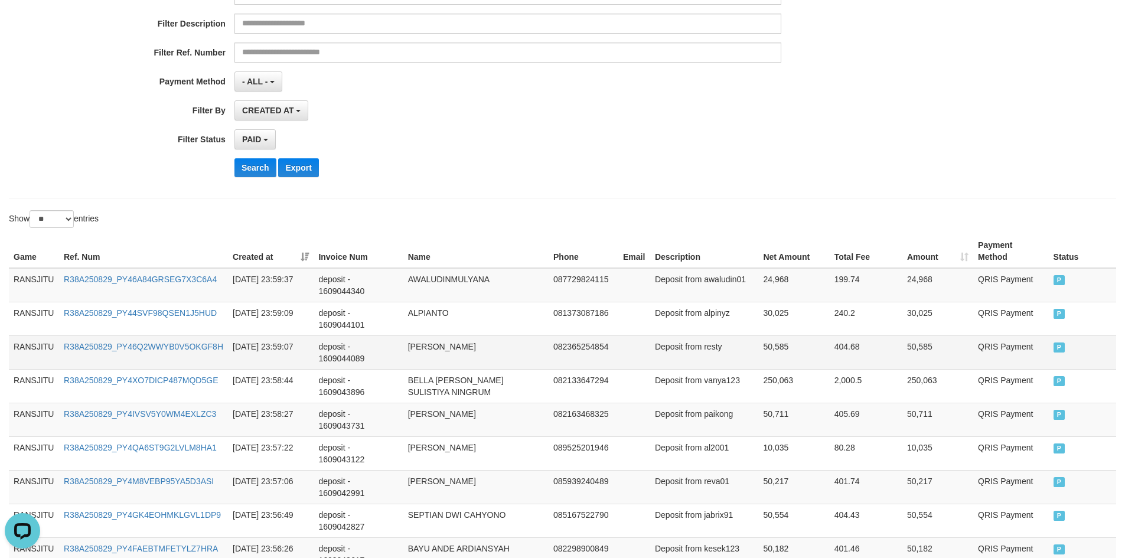 The width and height of the screenshot is (1125, 558). Describe the element at coordinates (34, 251) in the screenshot. I see `th: Game` at that location.